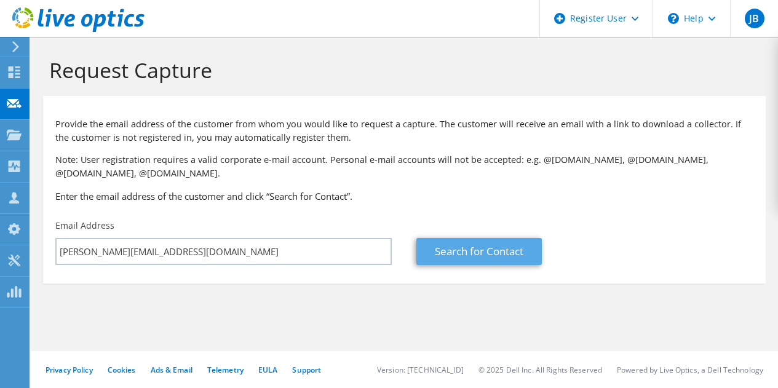 The image size is (778, 388). I want to click on p: Note: User registration requires a valid corporate e-mail account. Personal e-mail accounts will ..., so click(404, 167).